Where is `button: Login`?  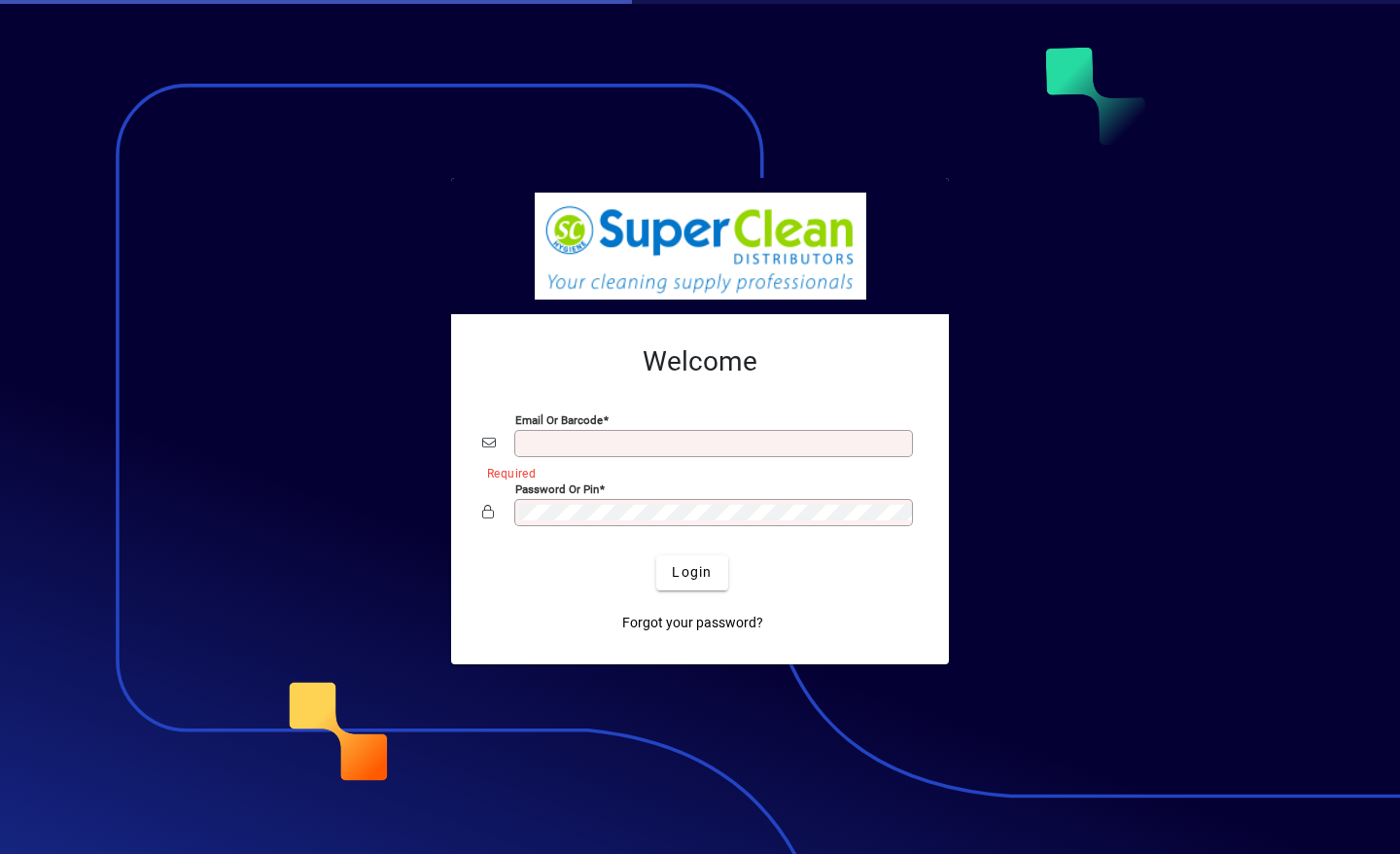 button: Login is located at coordinates (692, 572).